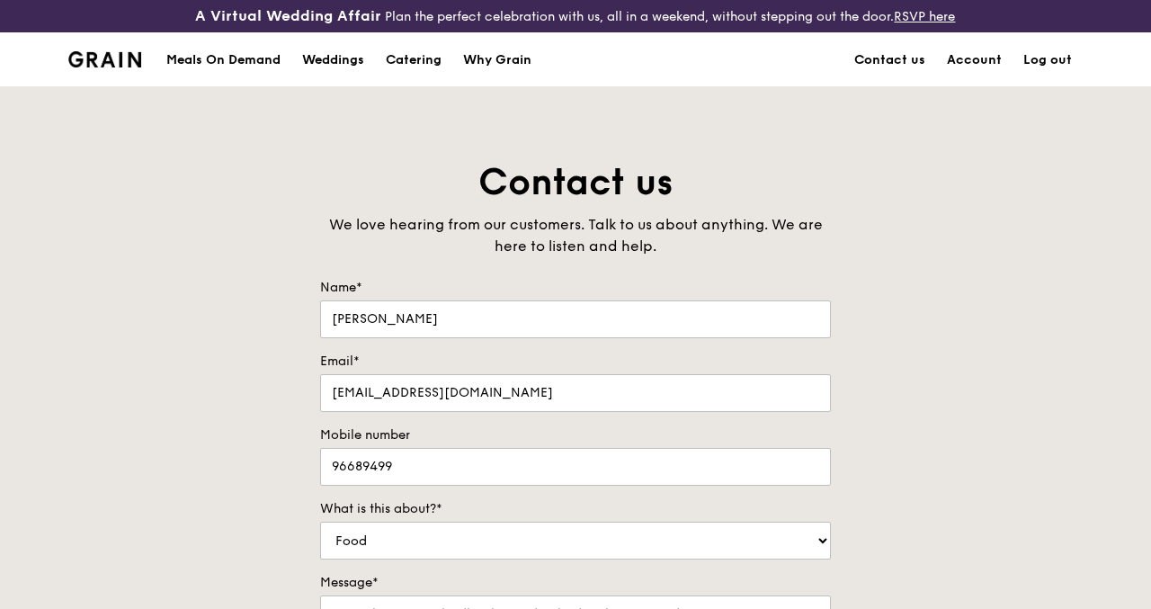 The height and width of the screenshot is (609, 1151). I want to click on a: Why Grain, so click(497, 60).